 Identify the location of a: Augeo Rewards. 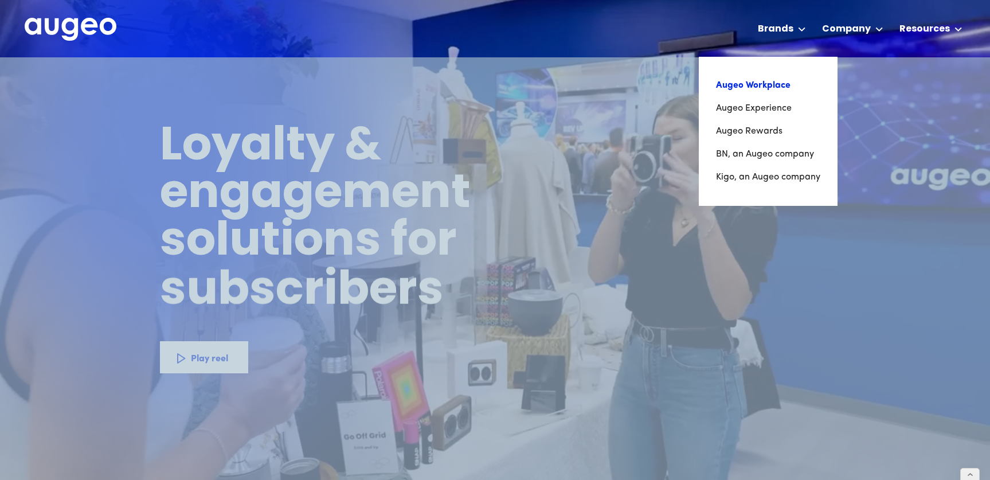
(768, 131).